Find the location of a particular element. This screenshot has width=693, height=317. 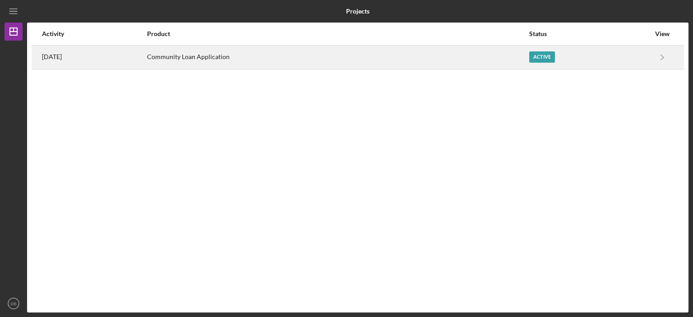

text: DB is located at coordinates (13, 304).